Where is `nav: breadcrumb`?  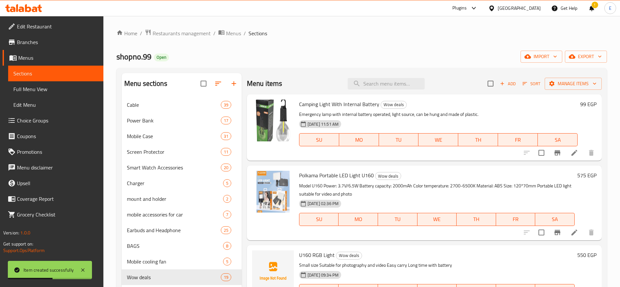
nav: breadcrumb is located at coordinates (362, 33).